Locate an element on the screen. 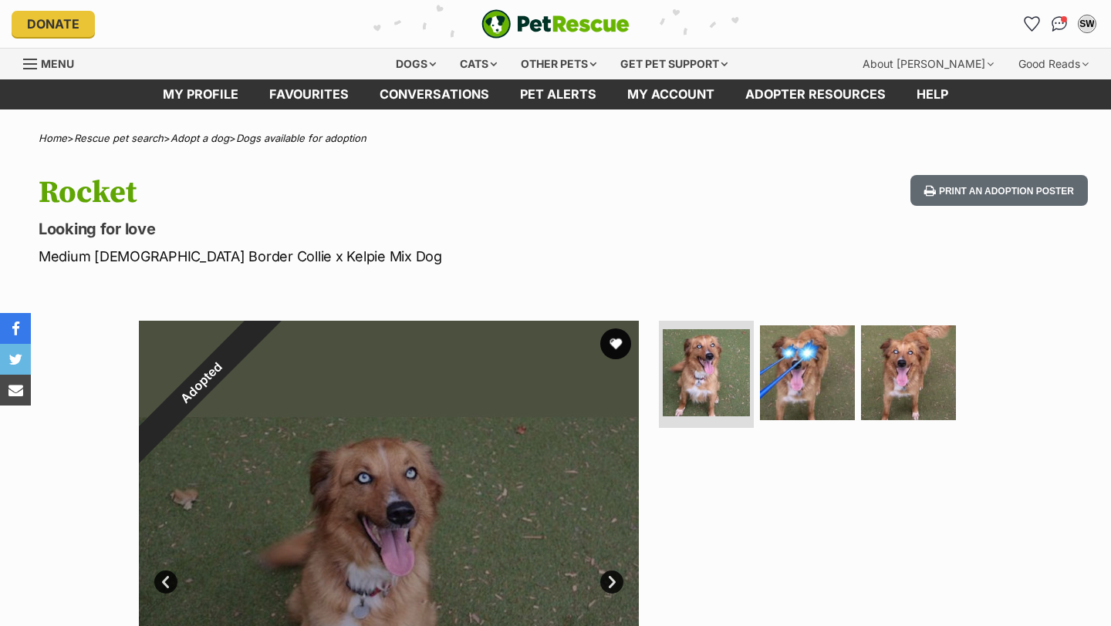 This screenshot has height=626, width=1111. a: Home is located at coordinates (52, 138).